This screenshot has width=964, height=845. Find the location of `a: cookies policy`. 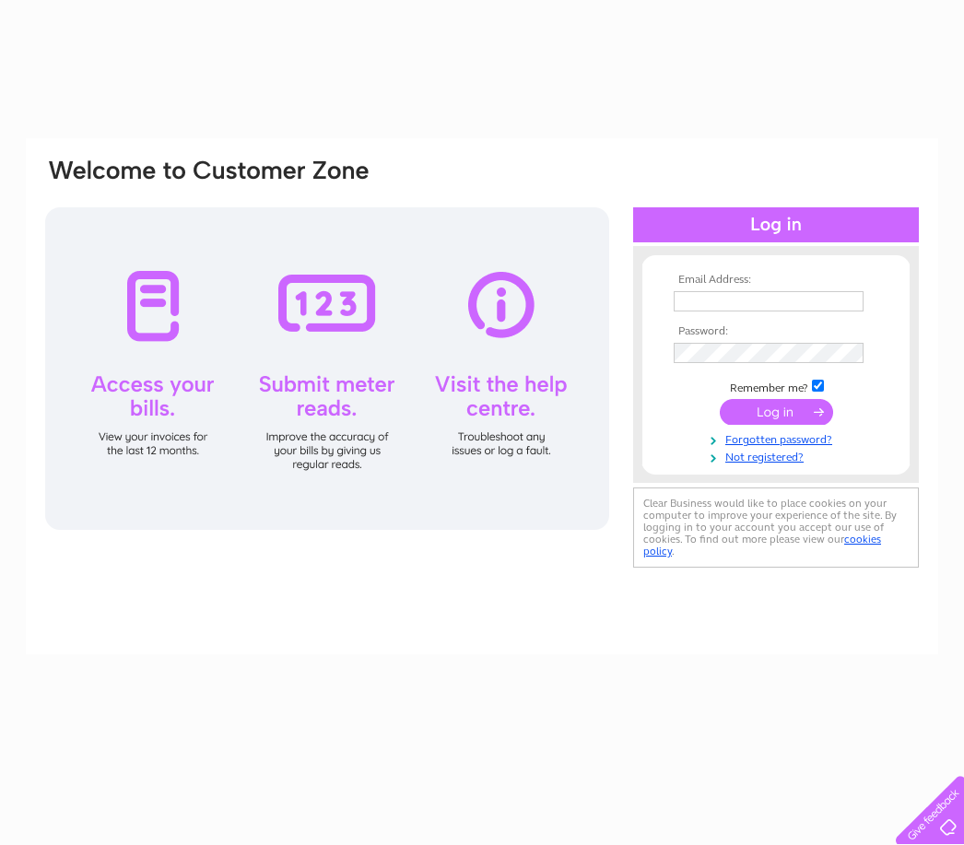

a: cookies policy is located at coordinates (762, 544).